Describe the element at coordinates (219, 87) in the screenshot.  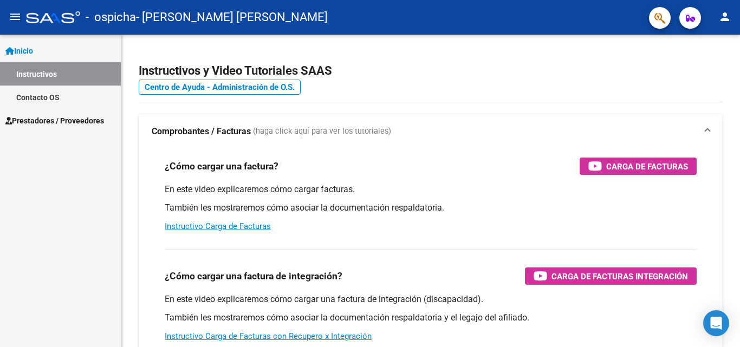
I see `a: Centro de Ayuda - Administración de O.S.` at that location.